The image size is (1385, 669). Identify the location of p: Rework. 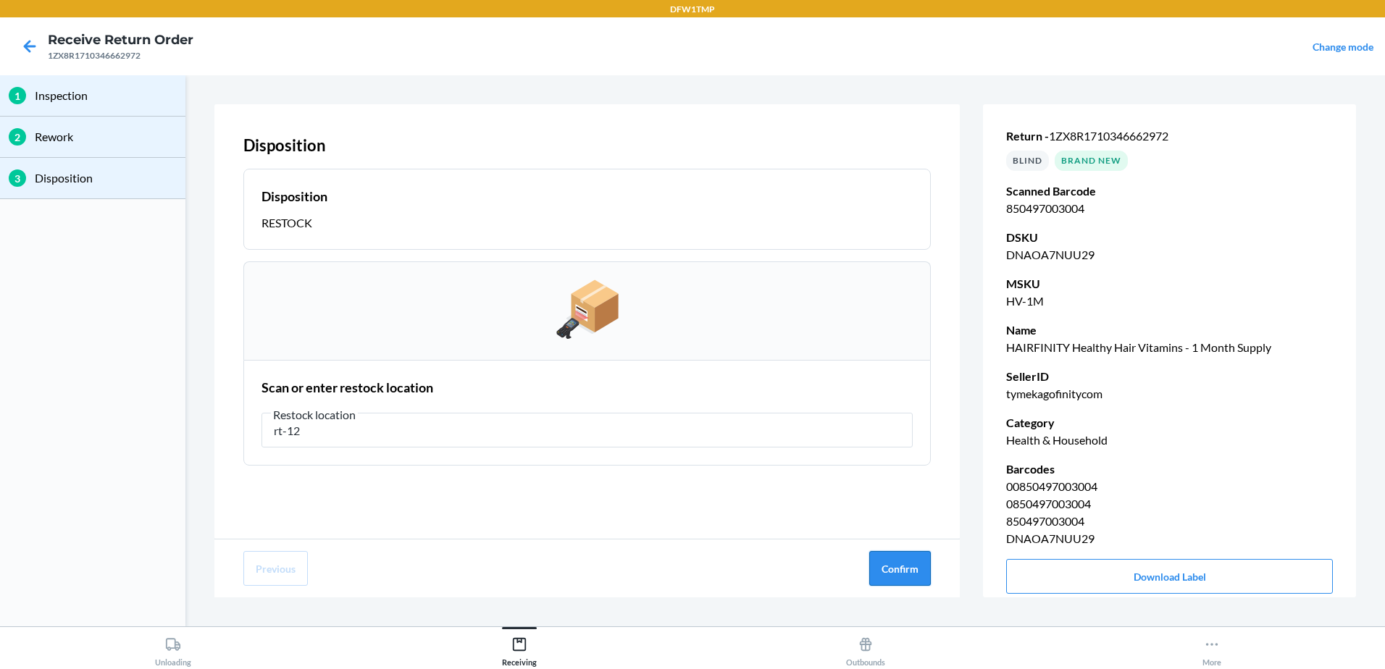
(106, 137).